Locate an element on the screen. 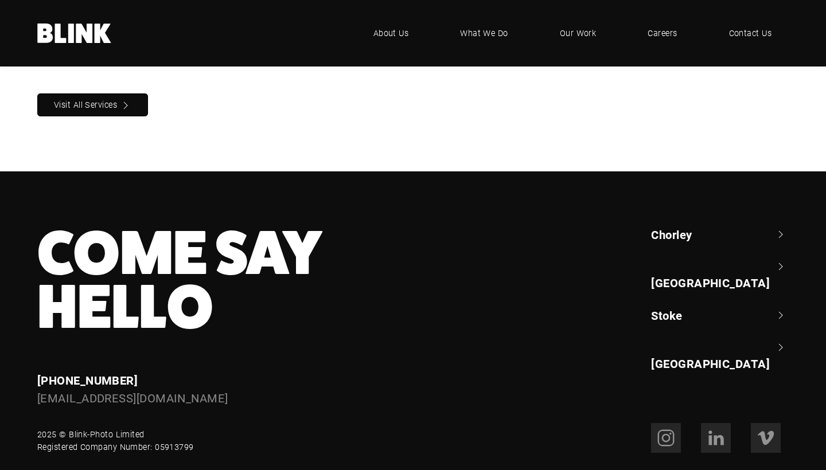  a: What We Do is located at coordinates (484, 33).